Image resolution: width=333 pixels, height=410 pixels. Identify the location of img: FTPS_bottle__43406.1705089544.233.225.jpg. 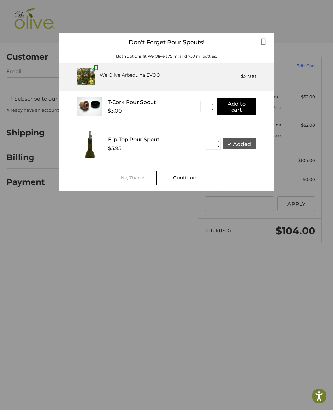
(90, 144).